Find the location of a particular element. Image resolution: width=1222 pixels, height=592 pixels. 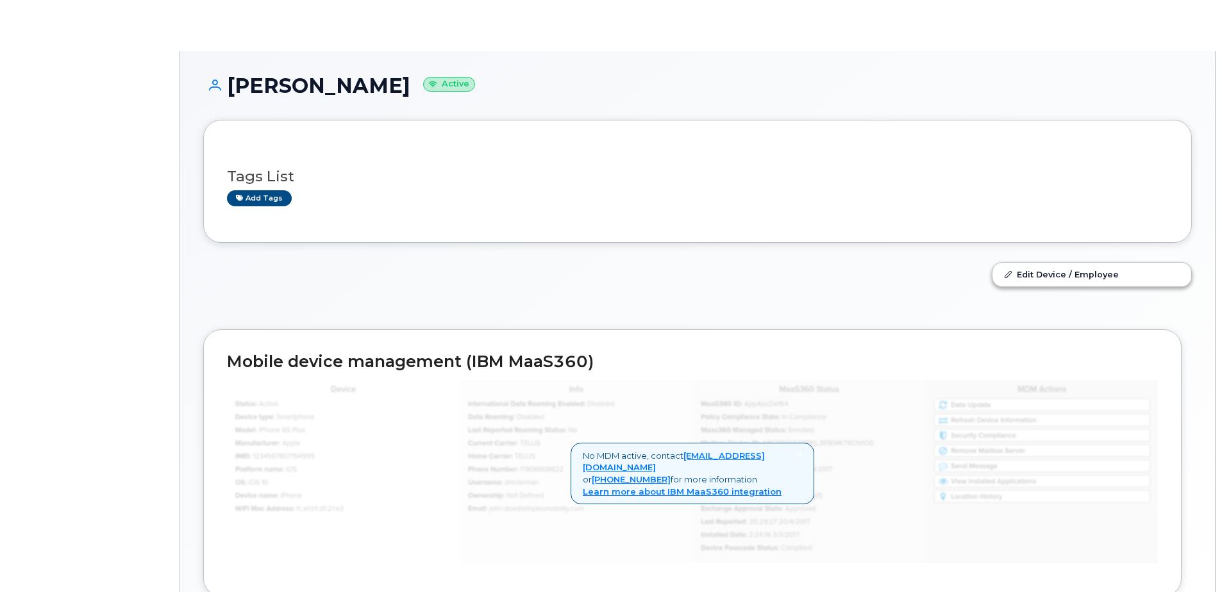

a: Add tags is located at coordinates (259, 198).